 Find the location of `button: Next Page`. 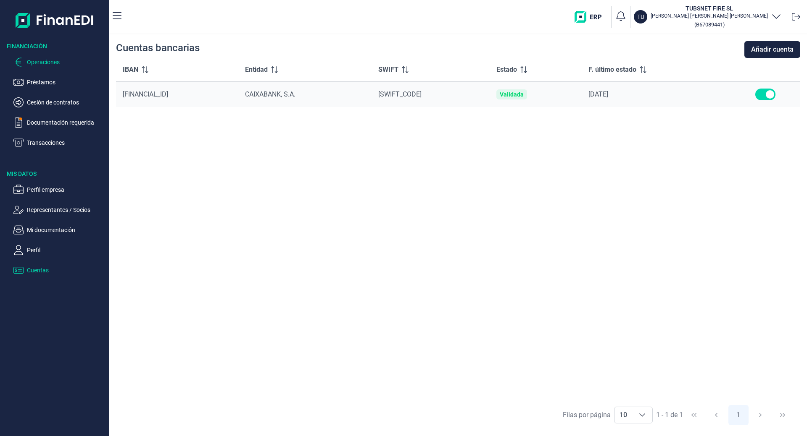

button: Next Page is located at coordinates (760, 415).